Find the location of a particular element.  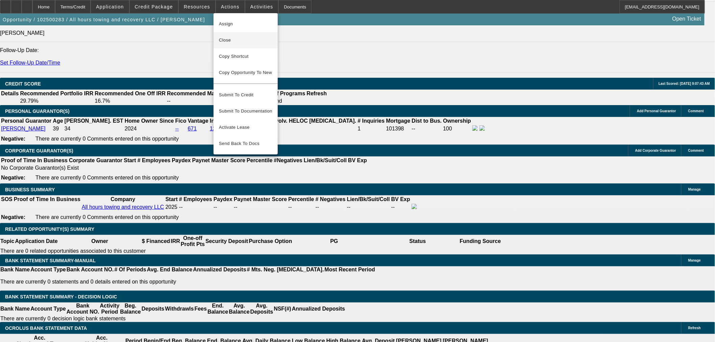

span: Copy Shortcut is located at coordinates (246, 56).